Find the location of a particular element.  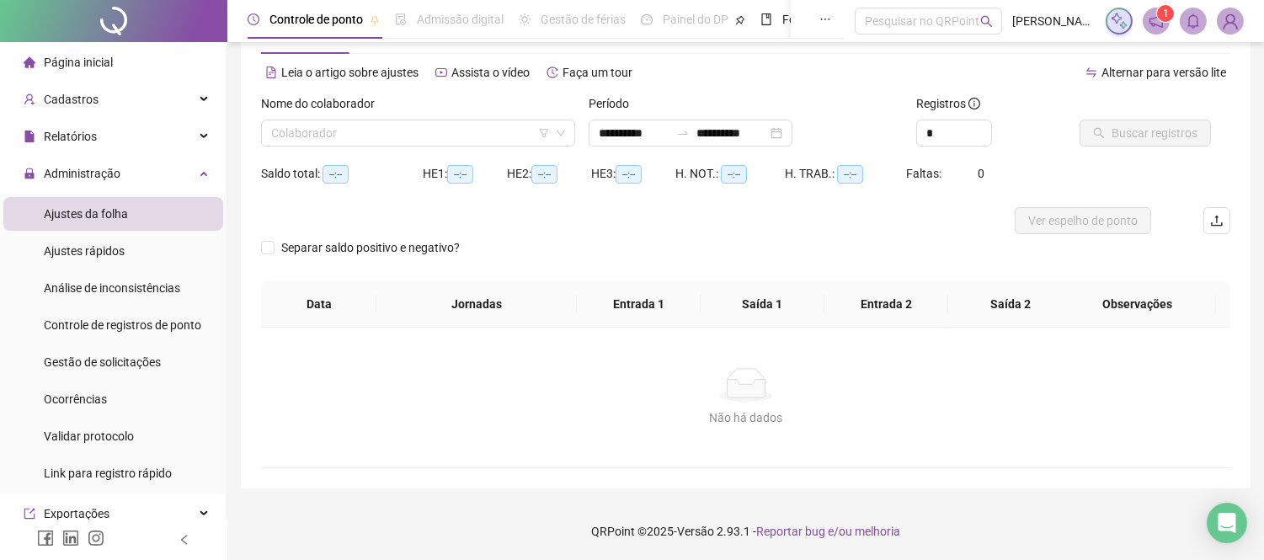

span: Faltas: is located at coordinates (924, 173).